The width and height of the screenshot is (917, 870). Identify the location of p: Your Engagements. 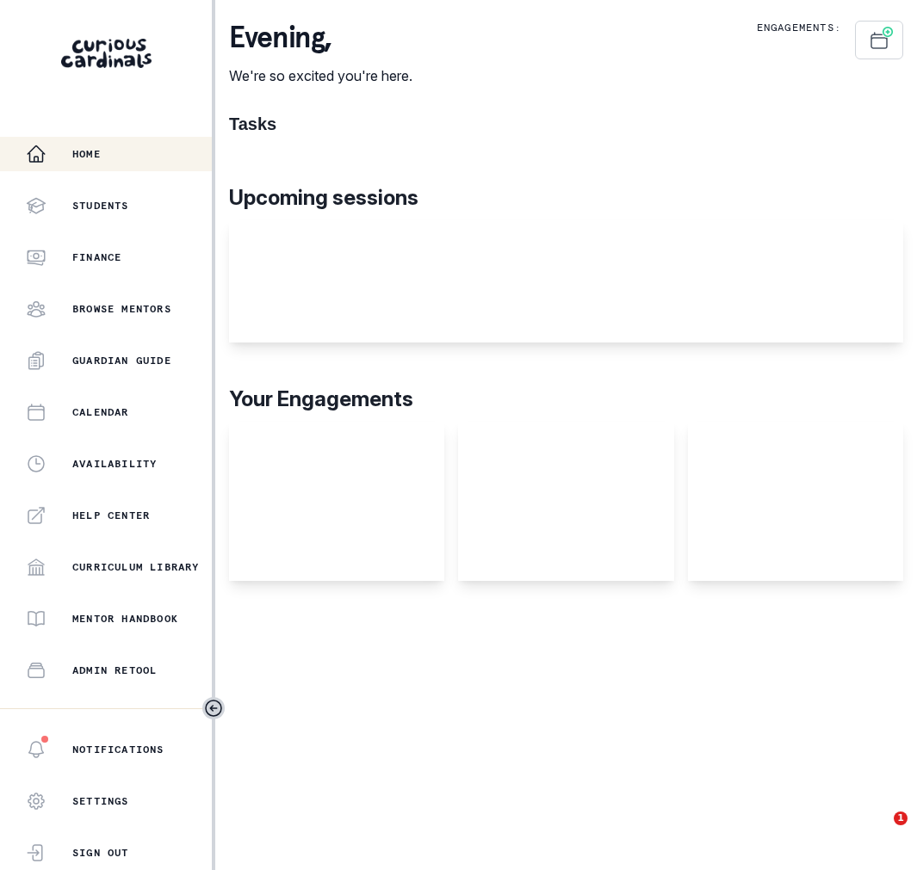
(566, 399).